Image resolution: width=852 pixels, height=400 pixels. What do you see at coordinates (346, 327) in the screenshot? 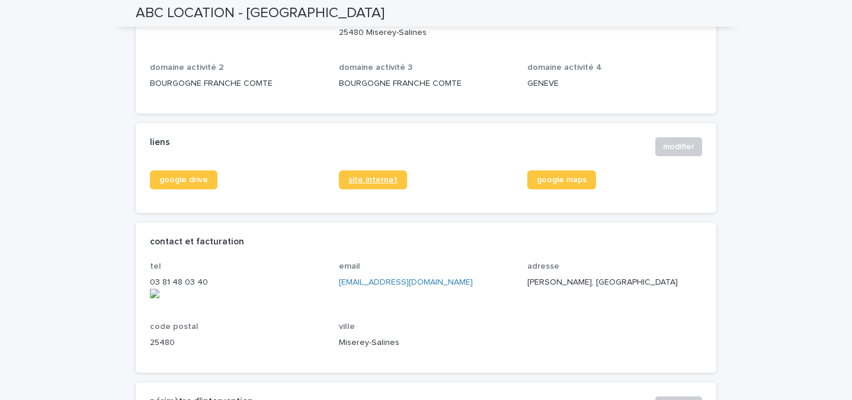
I see `span: ville` at bounding box center [346, 327].